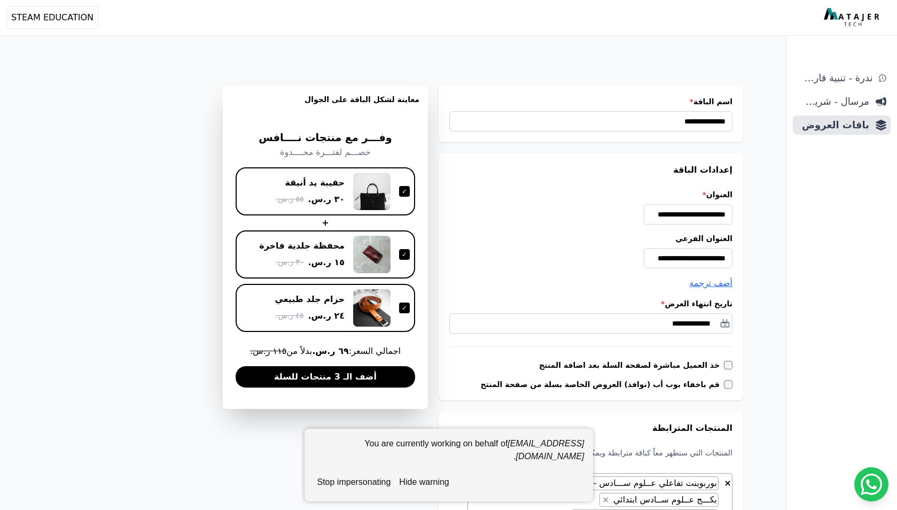 Image resolution: width=897 pixels, height=510 pixels. I want to click on button: أضف الـ 3 منتجات للسلة, so click(325, 377).